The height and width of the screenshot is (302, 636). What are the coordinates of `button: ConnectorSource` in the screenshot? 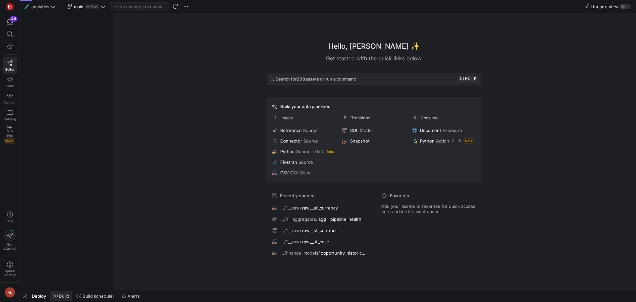 It's located at (304, 141).